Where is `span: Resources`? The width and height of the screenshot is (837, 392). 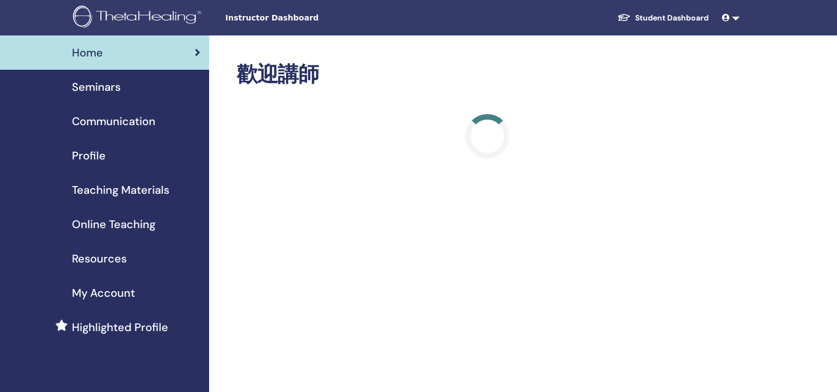
span: Resources is located at coordinates (99, 258).